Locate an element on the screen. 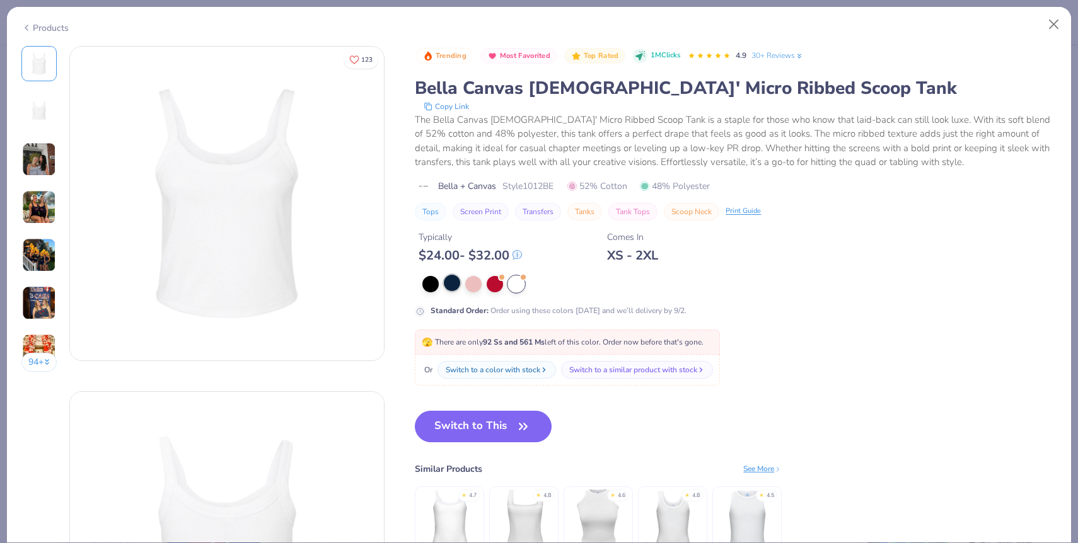  div: 4.9 Stars is located at coordinates (709, 56).